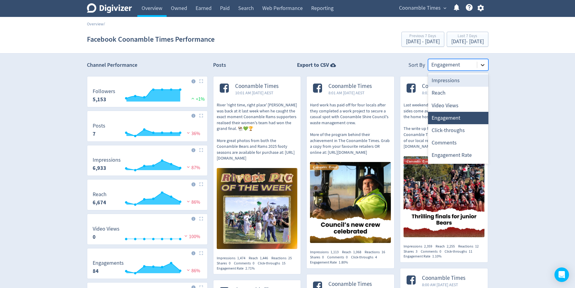  I want to click on span: 12, so click(477, 246).